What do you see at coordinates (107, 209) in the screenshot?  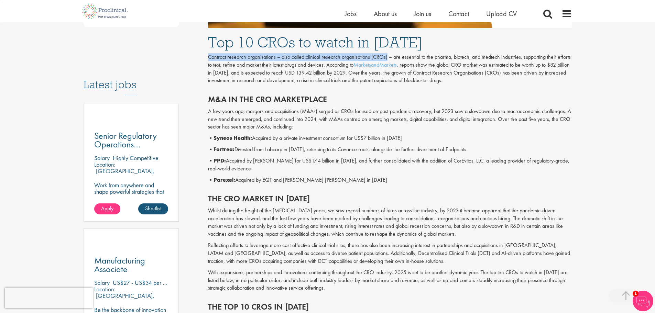 I see `a: Apply` at bounding box center [107, 209].